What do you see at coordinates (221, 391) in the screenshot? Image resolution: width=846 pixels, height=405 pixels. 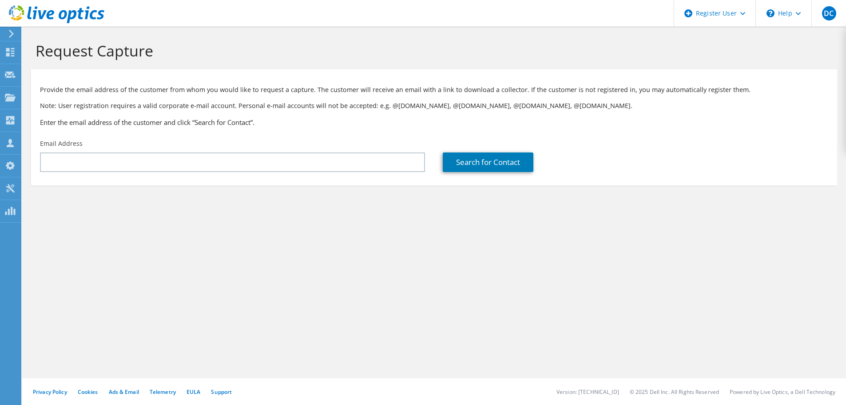 I see `a: Support` at bounding box center [221, 391].